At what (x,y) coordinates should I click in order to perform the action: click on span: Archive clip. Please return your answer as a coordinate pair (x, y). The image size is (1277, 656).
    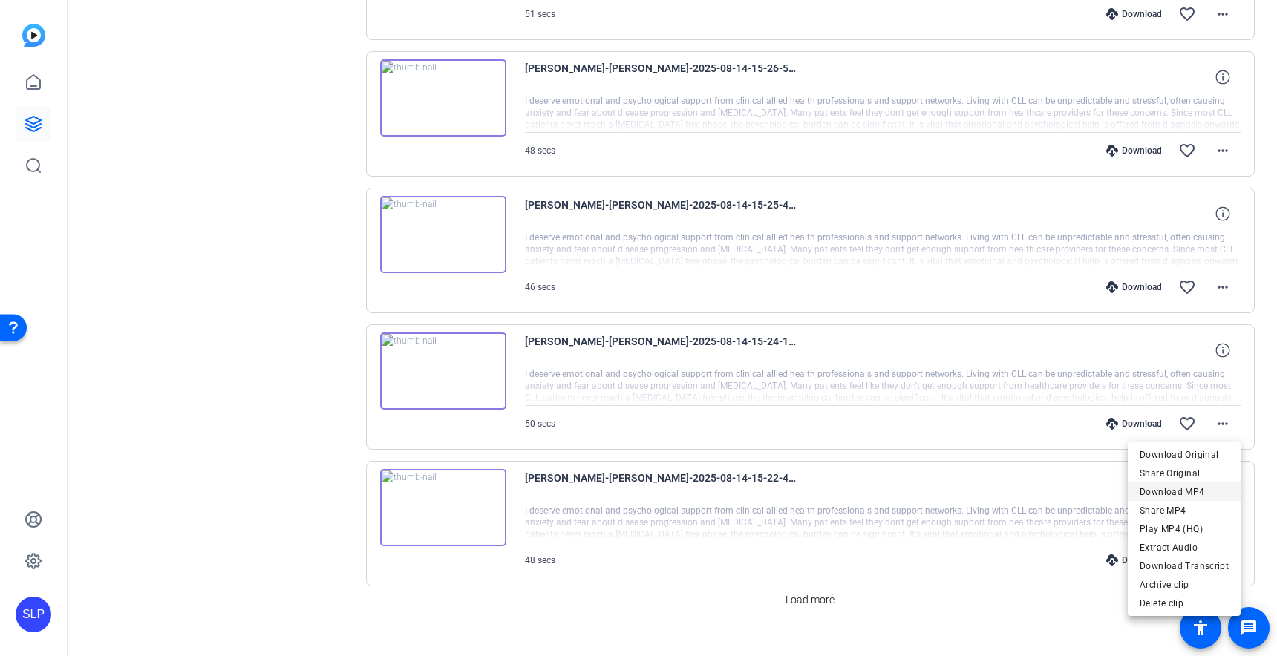
    Looking at the image, I should click on (1184, 585).